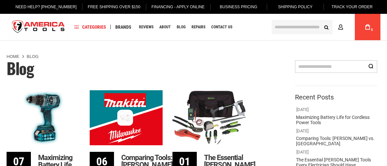 Image resolution: width=387 pixels, height=166 pixels. Describe the element at coordinates (38, 27) in the screenshot. I see `img: America Tools` at that location.